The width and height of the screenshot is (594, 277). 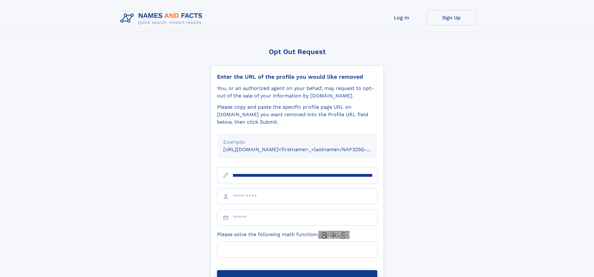 I want to click on label: Please solve the following math function:, so click(x=283, y=234).